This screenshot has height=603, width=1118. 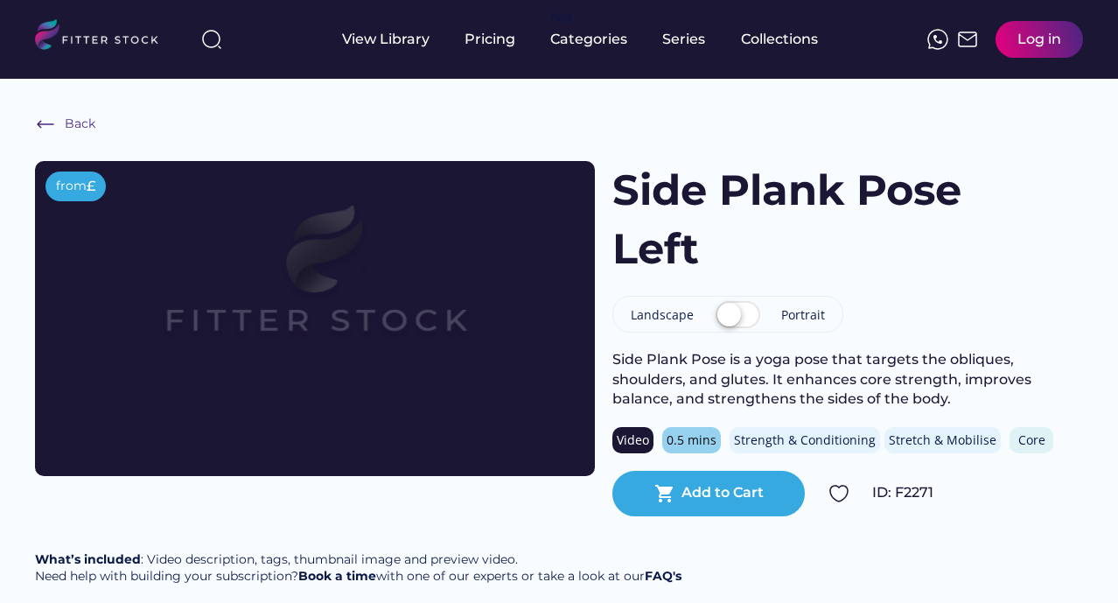 What do you see at coordinates (337, 576) in the screenshot?
I see `a: Book a time` at bounding box center [337, 576].